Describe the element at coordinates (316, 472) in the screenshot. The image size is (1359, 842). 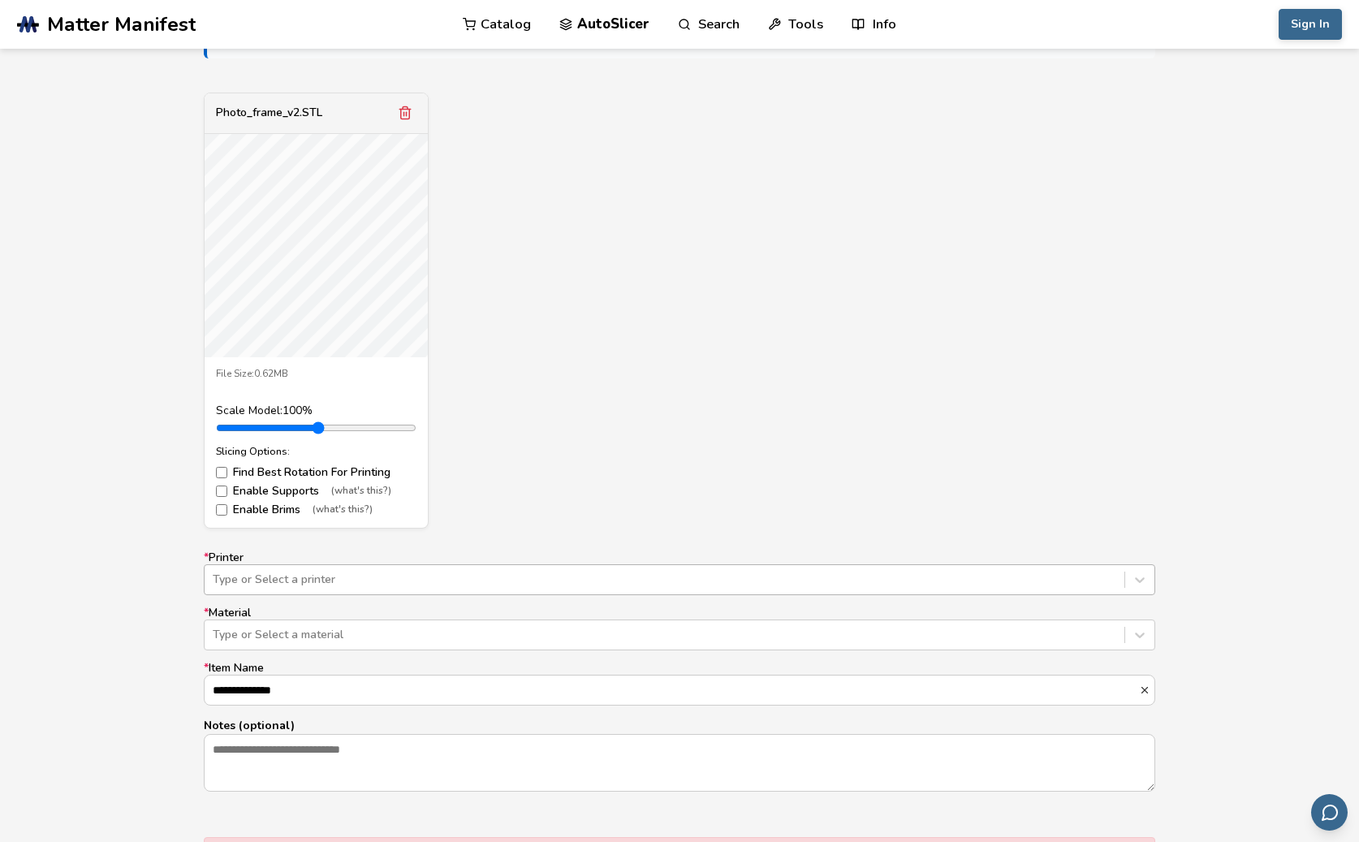
I see `label: Find Best Rotation For Printing` at that location.